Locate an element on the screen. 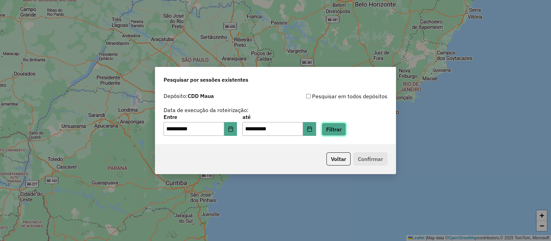 This screenshot has height=241, width=551. button: Filtrar is located at coordinates (334, 129).